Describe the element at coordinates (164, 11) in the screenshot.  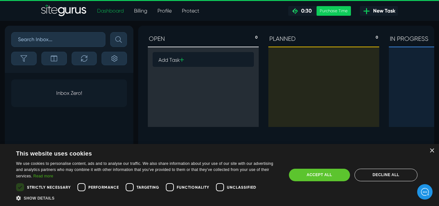
I see `a: Profile` at that location.